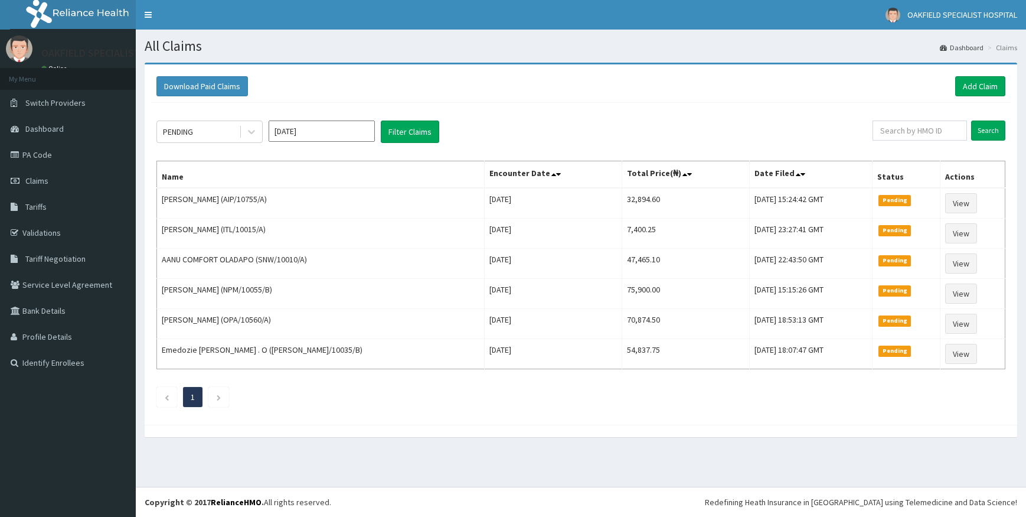 This screenshot has height=517, width=1026. Describe the element at coordinates (218, 397) in the screenshot. I see `a: Next page` at that location.